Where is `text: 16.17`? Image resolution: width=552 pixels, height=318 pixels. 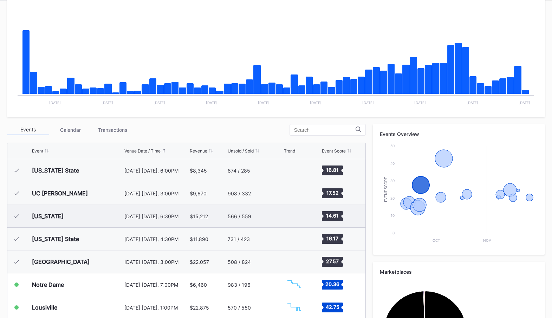
text: 16.17 is located at coordinates (332, 238).